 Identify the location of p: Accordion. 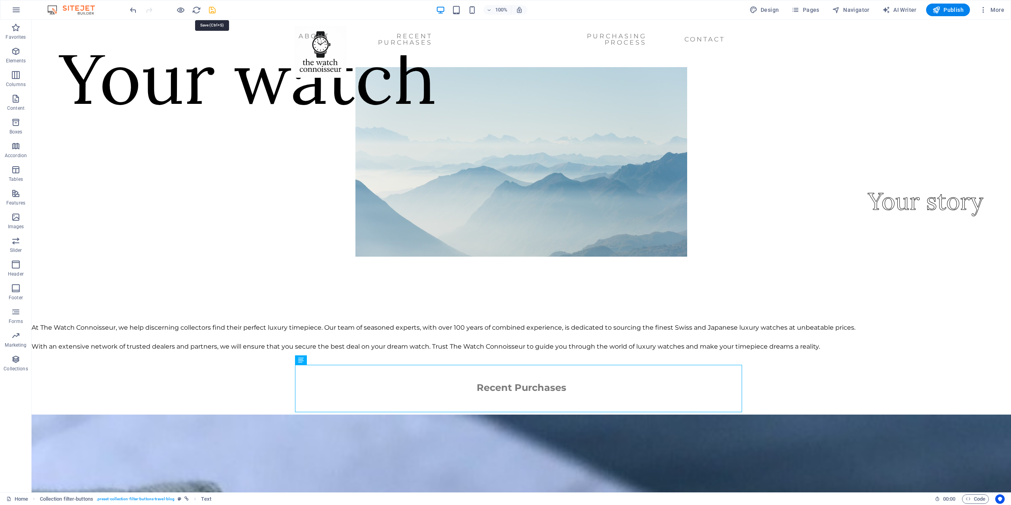
(16, 156).